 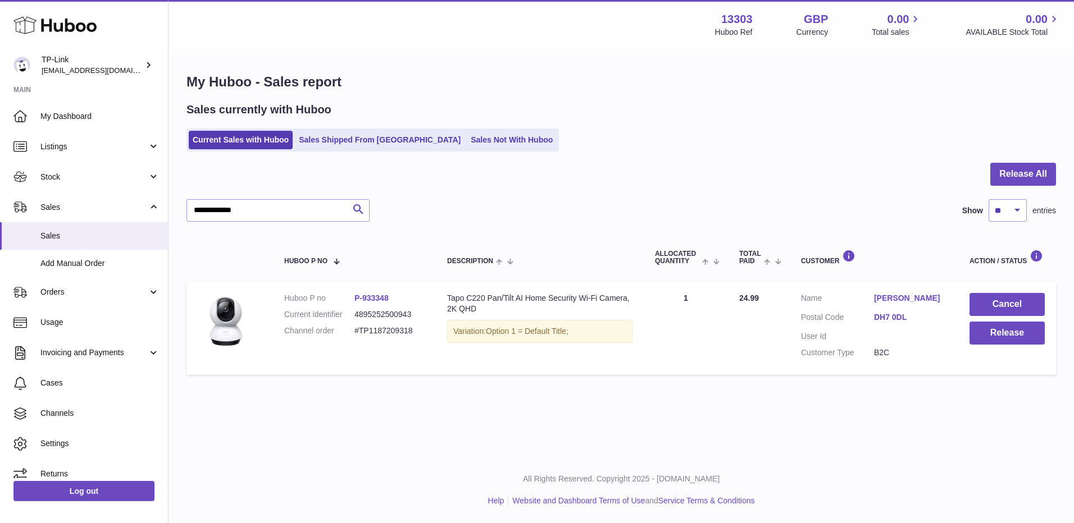 What do you see at coordinates (94, 147) in the screenshot?
I see `span: Listings` at bounding box center [94, 147].